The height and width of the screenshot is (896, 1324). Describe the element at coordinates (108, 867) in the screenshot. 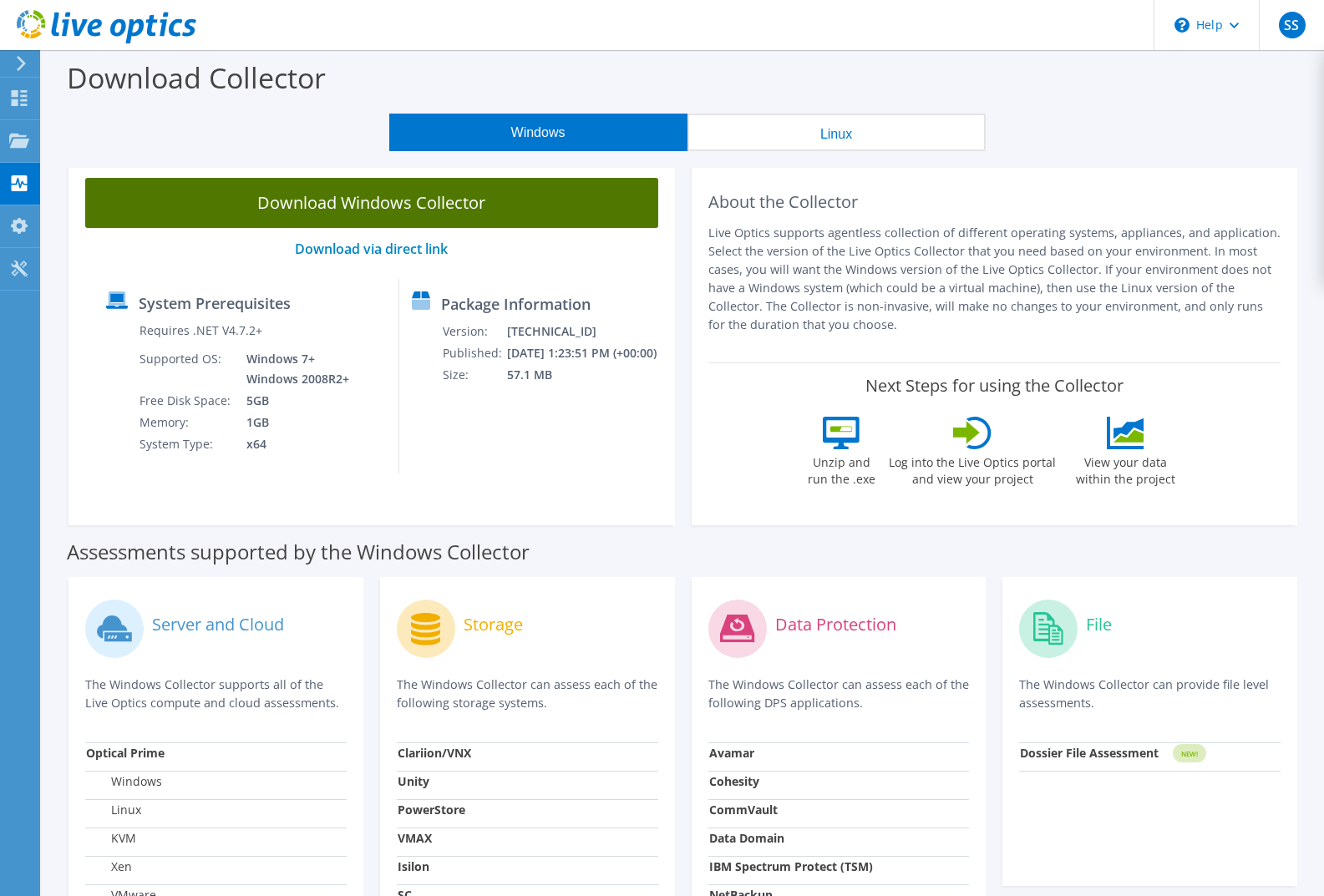

I see `label: Xen` at that location.